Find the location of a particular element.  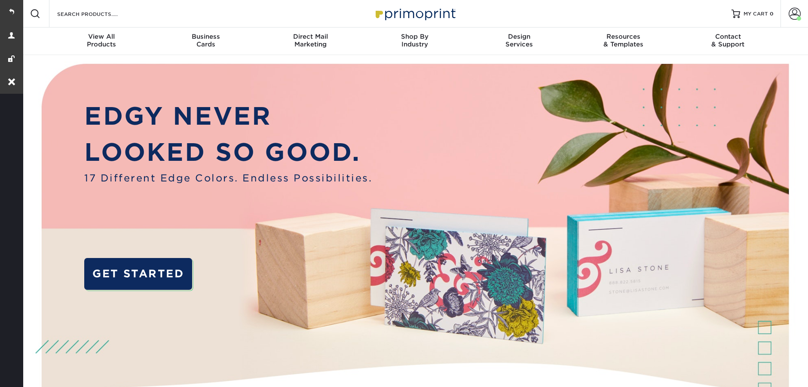

div: Marketing is located at coordinates (310, 40).